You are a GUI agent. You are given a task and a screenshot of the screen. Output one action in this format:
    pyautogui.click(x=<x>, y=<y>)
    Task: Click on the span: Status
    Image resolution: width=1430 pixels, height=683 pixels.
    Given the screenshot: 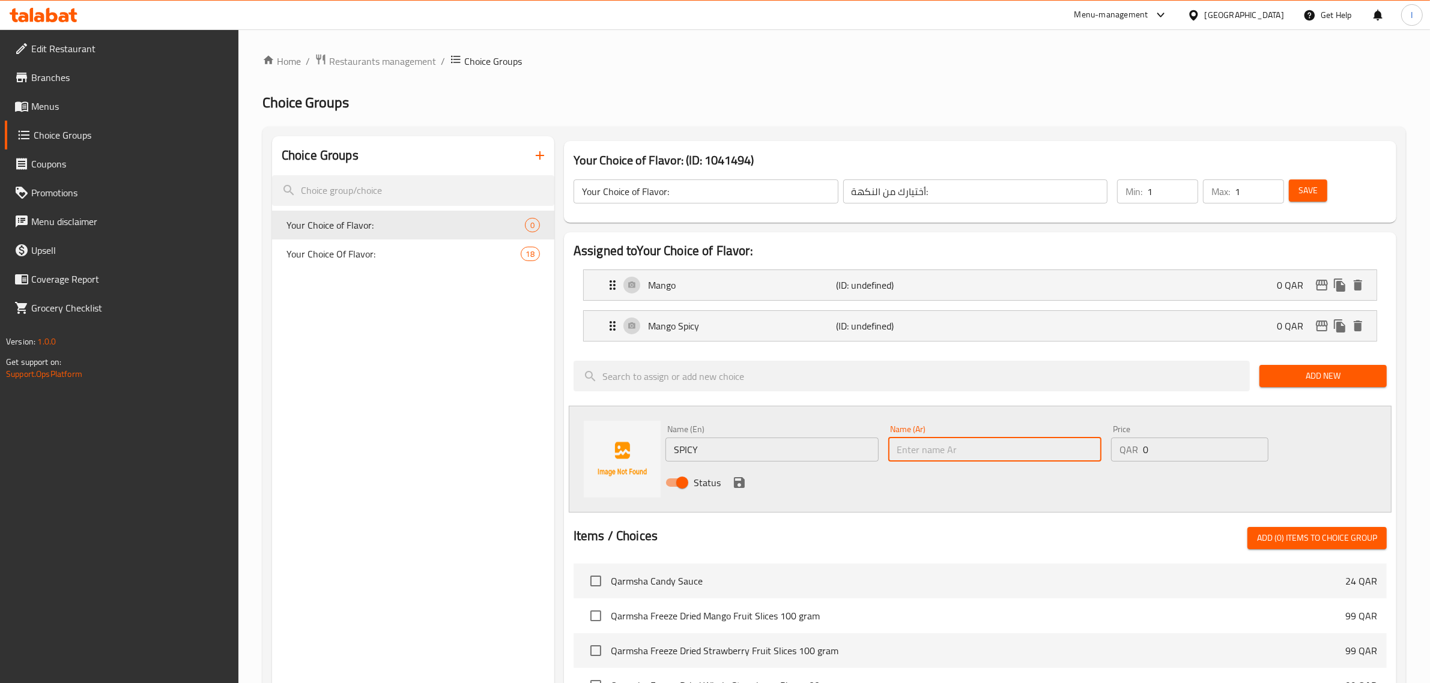 What is the action you would take?
    pyautogui.click(x=707, y=483)
    